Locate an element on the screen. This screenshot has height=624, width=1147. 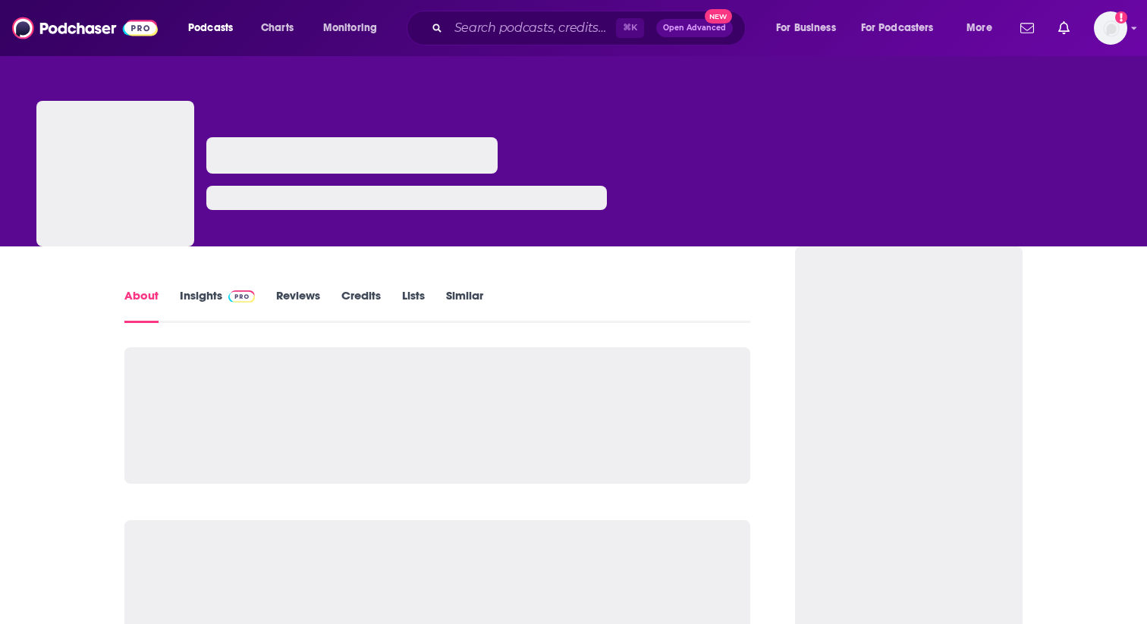
a: About is located at coordinates (141, 306).